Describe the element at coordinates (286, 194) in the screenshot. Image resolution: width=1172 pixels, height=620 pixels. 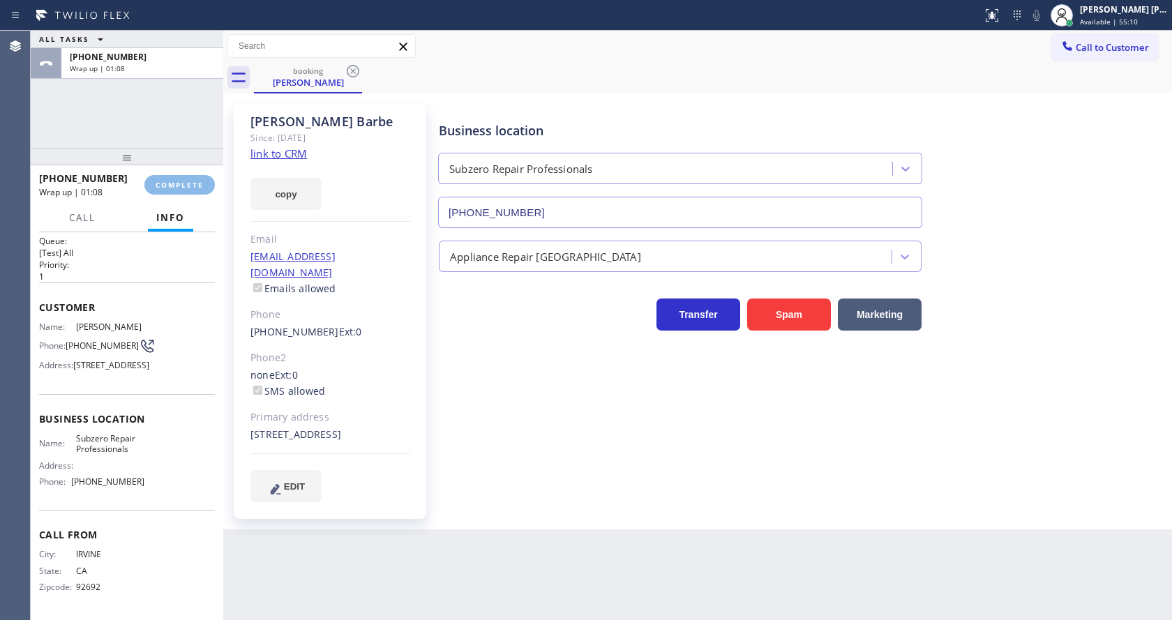
I see `button: copy` at that location.